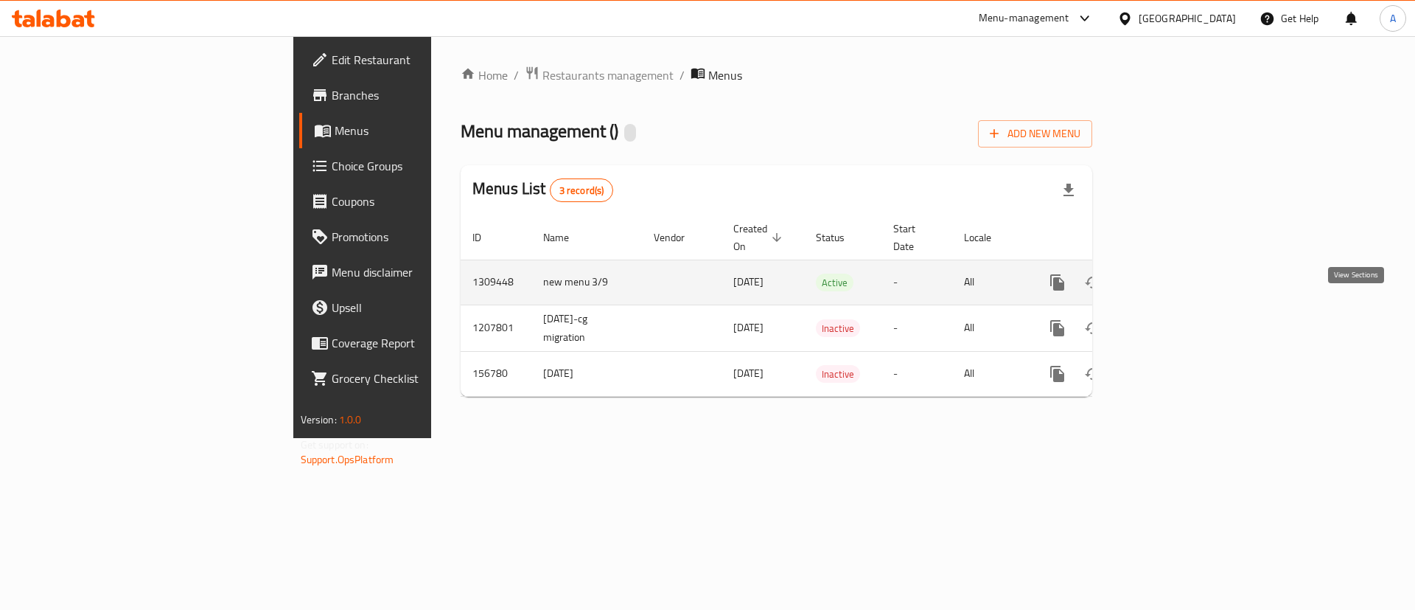 This screenshot has height=610, width=1415. I want to click on a: Support.OpsPlatform, so click(347, 459).